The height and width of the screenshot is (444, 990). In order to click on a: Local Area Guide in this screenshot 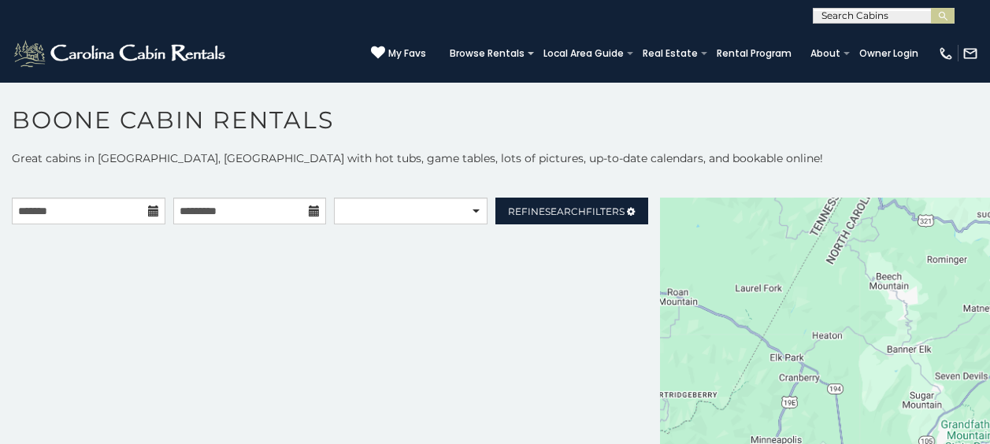, I will do `click(584, 54)`.